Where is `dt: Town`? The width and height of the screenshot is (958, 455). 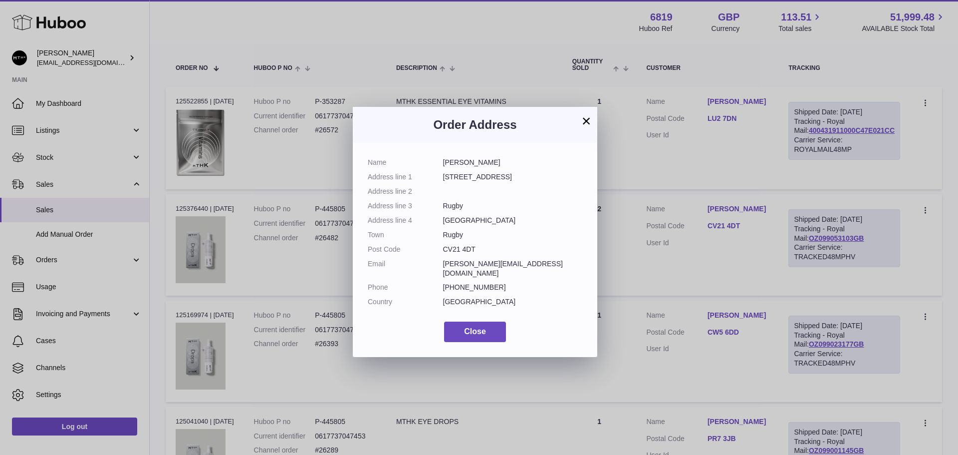
dt: Town is located at coordinates (405, 235).